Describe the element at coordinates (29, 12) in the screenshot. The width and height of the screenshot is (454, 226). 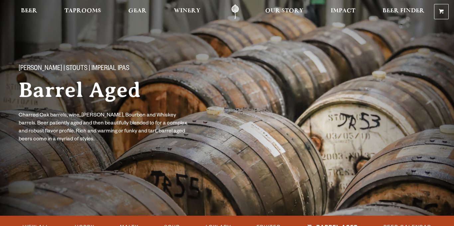
I see `a: Beer` at that location.